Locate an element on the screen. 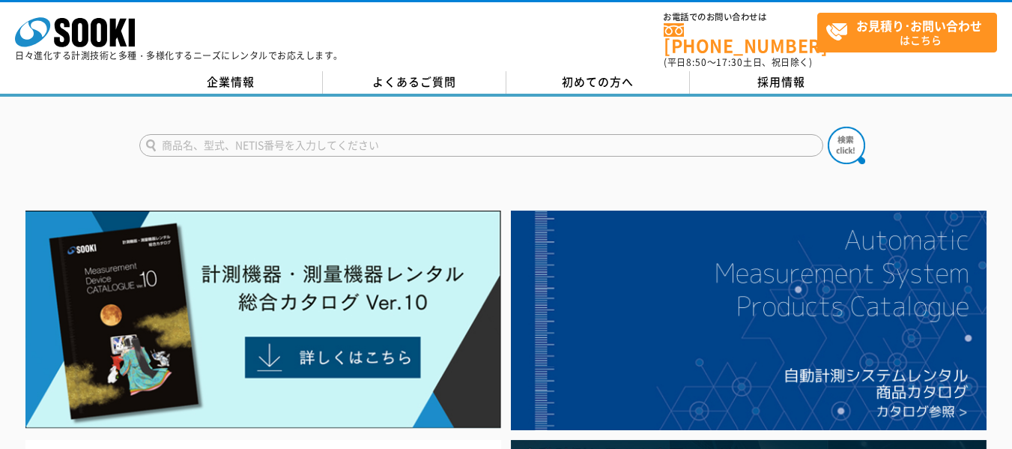 The height and width of the screenshot is (449, 1012). a: 採用情報 is located at coordinates (781, 82).